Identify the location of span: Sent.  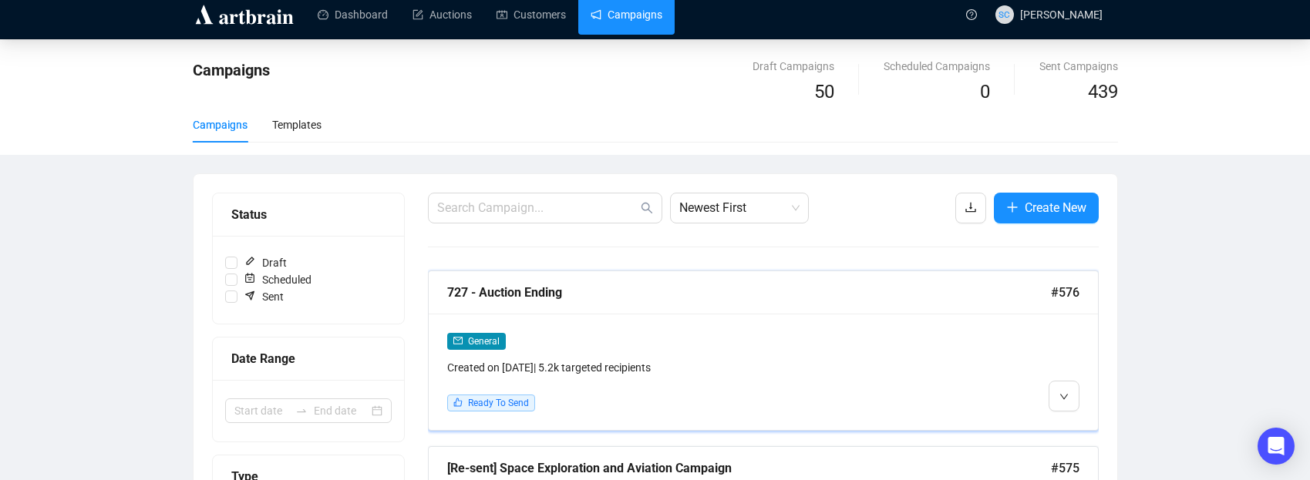
(264, 297).